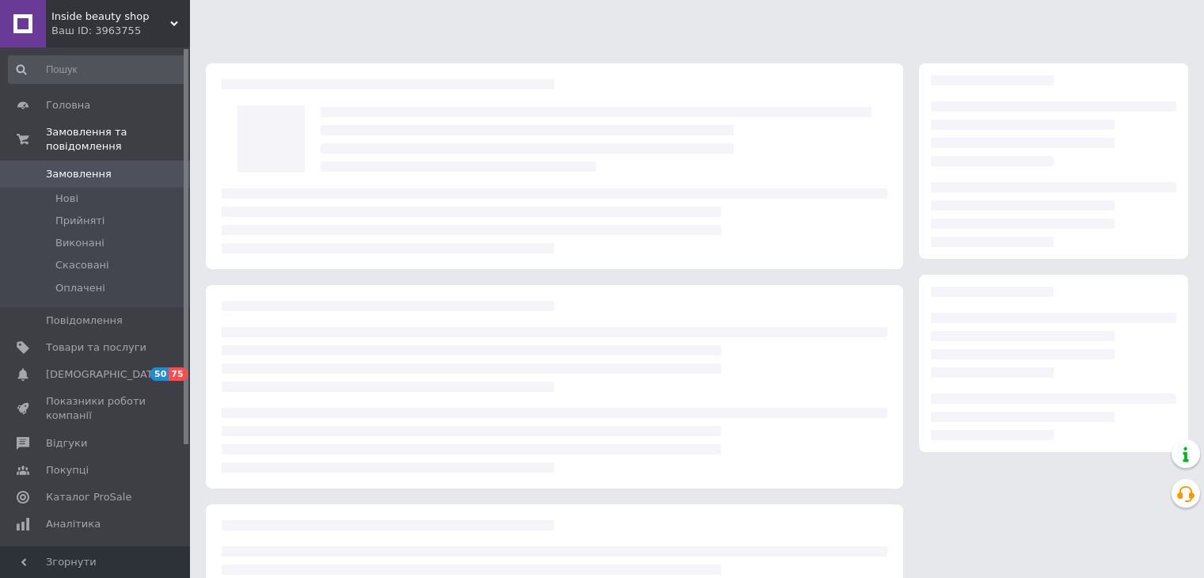 This screenshot has height=578, width=1204. What do you see at coordinates (120, 31) in the screenshot?
I see `div: Ваш ID: 3963755` at bounding box center [120, 31].